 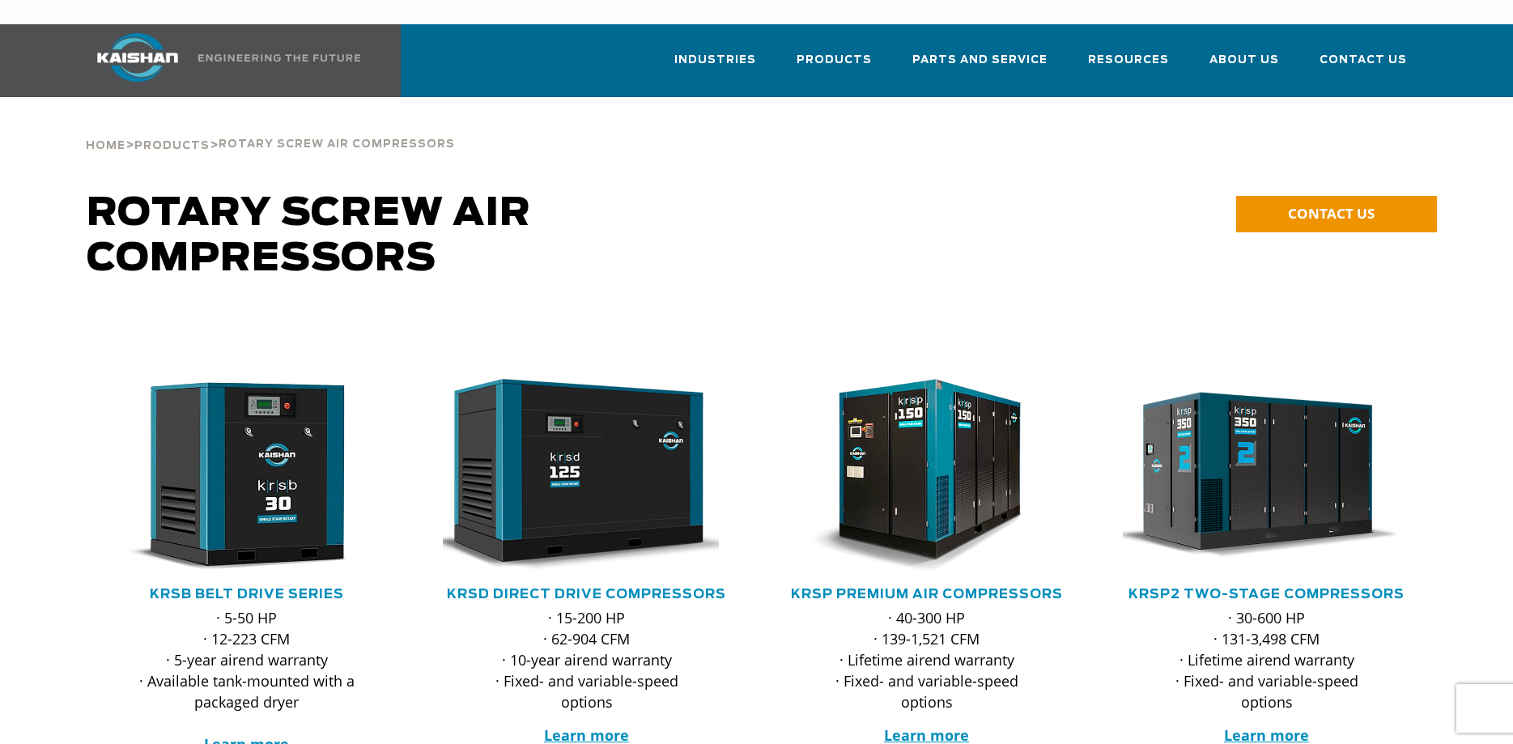 I want to click on div: krsp350, so click(x=1267, y=476).